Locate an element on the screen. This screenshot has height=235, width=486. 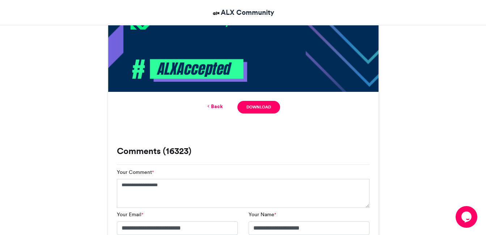
label: Your Comment is located at coordinates (135, 172).